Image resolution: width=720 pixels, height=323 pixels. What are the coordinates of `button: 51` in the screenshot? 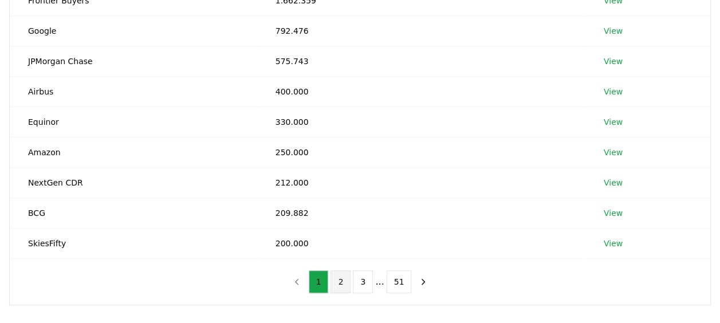 It's located at (399, 282).